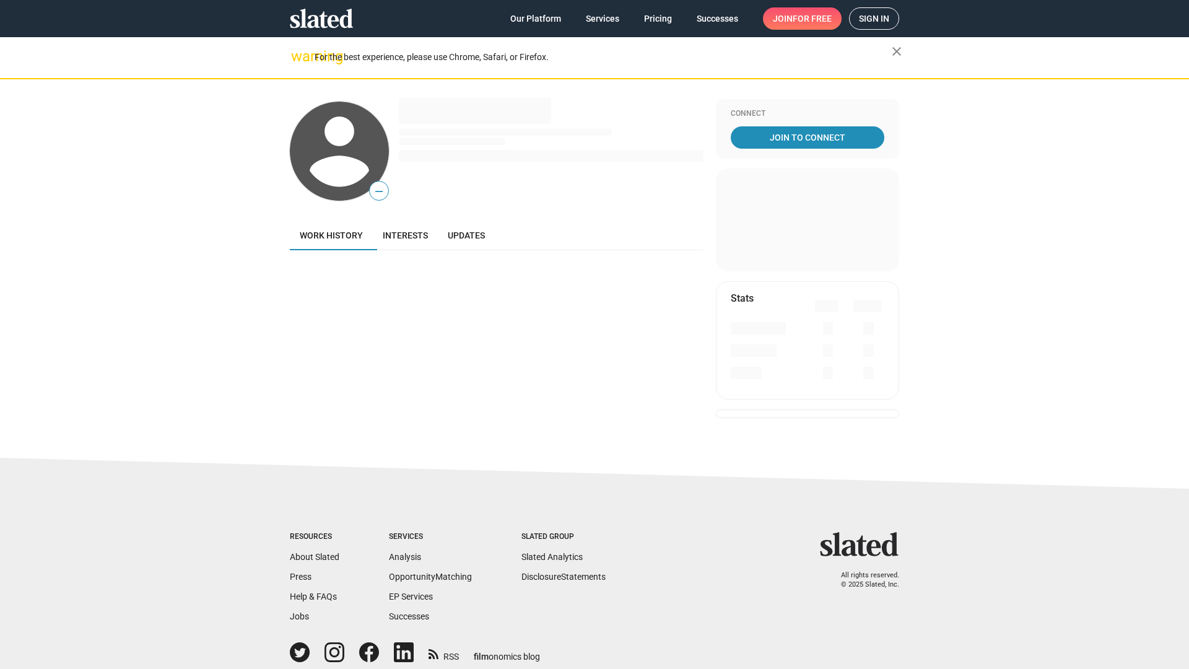 This screenshot has width=1189, height=669. Describe the element at coordinates (807, 137) in the screenshot. I see `a: Join To Connect` at that location.